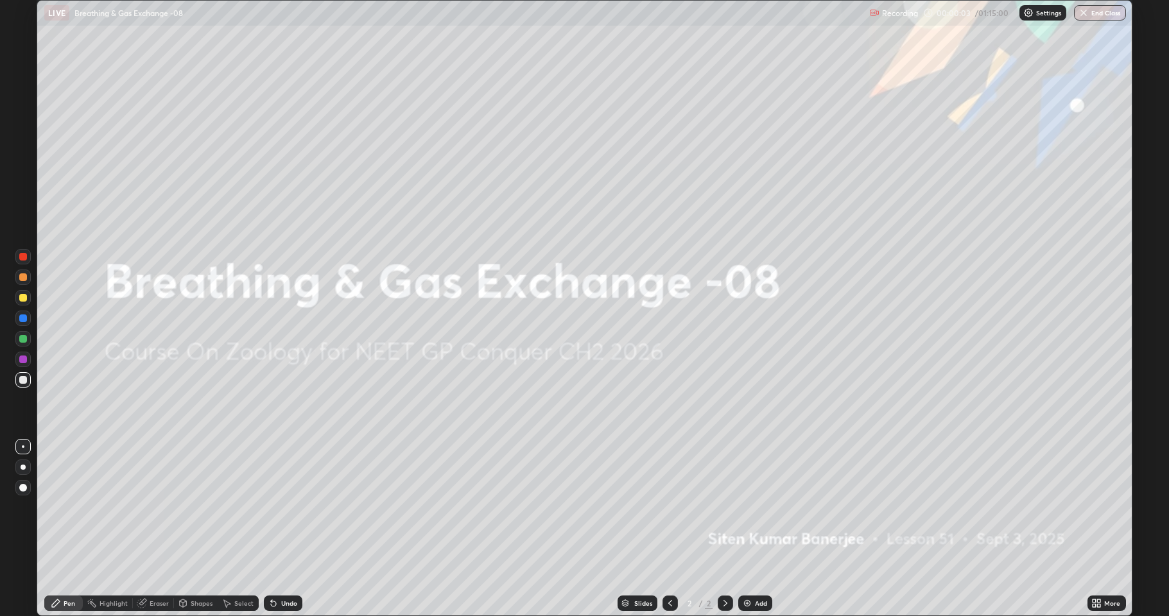  Describe the element at coordinates (1048, 13) in the screenshot. I see `p: Settings` at that location.